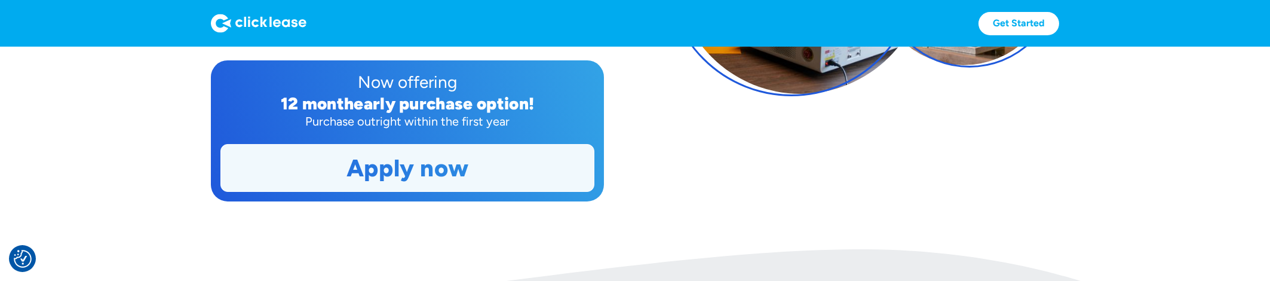 This screenshot has height=281, width=1270. Describe the element at coordinates (408, 82) in the screenshot. I see `div: Now offering` at that location.